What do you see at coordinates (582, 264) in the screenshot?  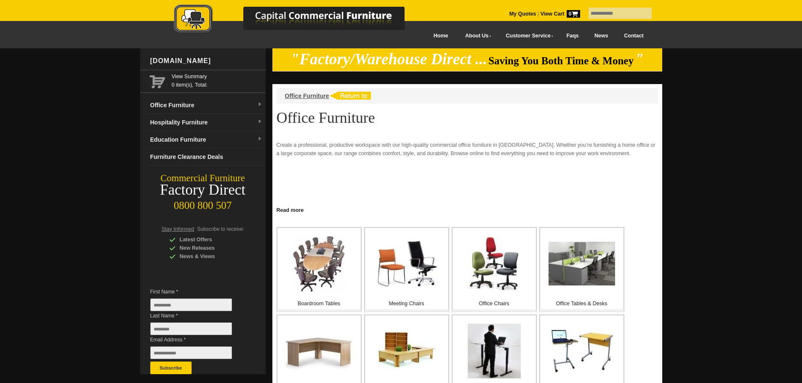 I see `img: Office Tables & Desks` at bounding box center [582, 264].